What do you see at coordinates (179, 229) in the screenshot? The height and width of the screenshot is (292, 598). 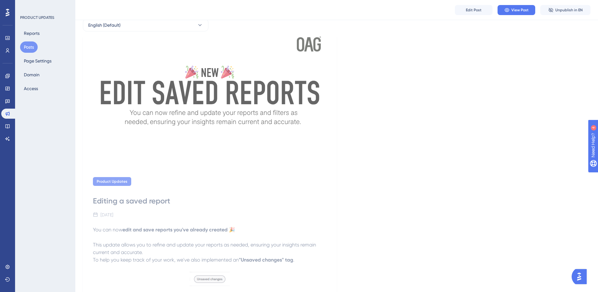 I see `strong: edit and save reports you've already created 🎉` at bounding box center [179, 229].